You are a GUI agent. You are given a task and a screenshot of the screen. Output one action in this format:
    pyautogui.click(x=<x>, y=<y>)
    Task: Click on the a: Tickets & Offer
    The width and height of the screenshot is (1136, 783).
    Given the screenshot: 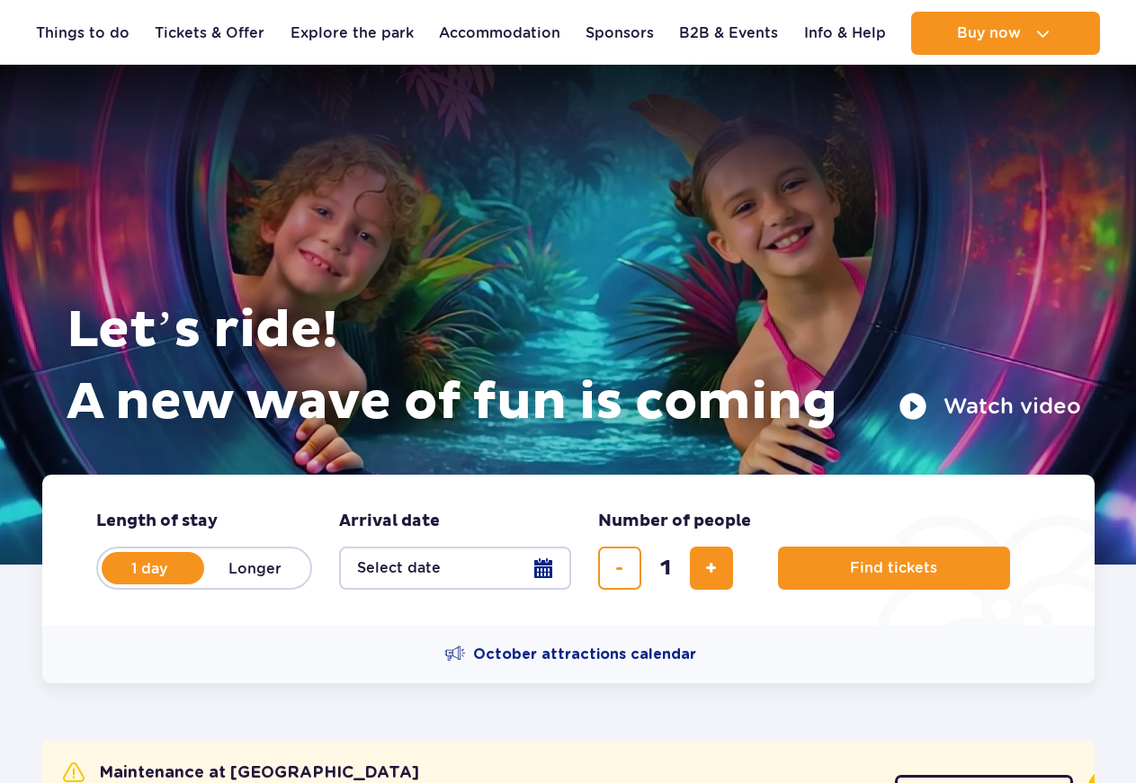 What is the action you would take?
    pyautogui.click(x=210, y=33)
    